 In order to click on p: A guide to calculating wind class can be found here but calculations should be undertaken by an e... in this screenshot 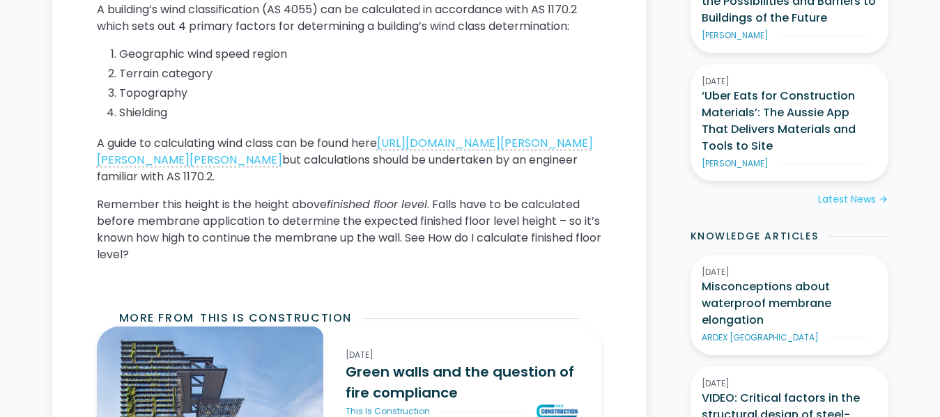, I will do `click(349, 160)`.